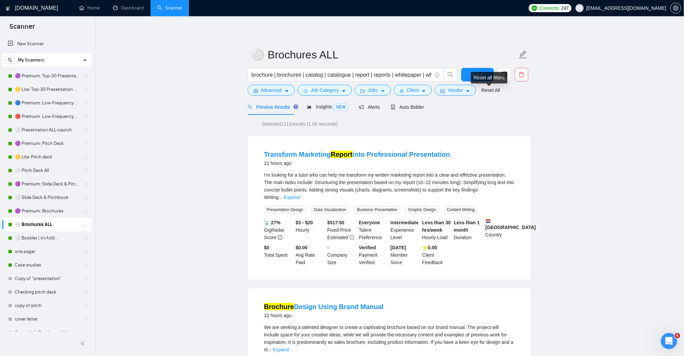  Describe the element at coordinates (478, 75) in the screenshot. I see `button: Save` at that location.